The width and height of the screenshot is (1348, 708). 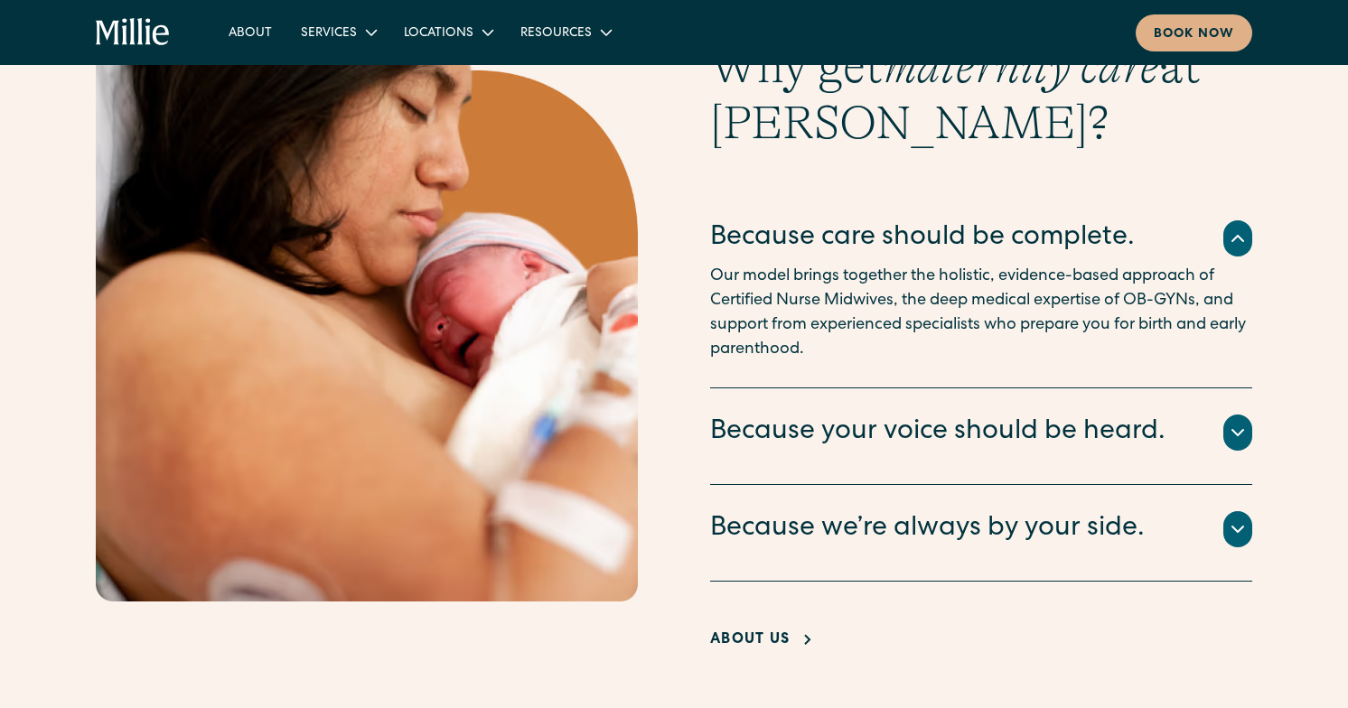 What do you see at coordinates (927, 529) in the screenshot?
I see `div: Because we’re always by your side.` at bounding box center [927, 529].